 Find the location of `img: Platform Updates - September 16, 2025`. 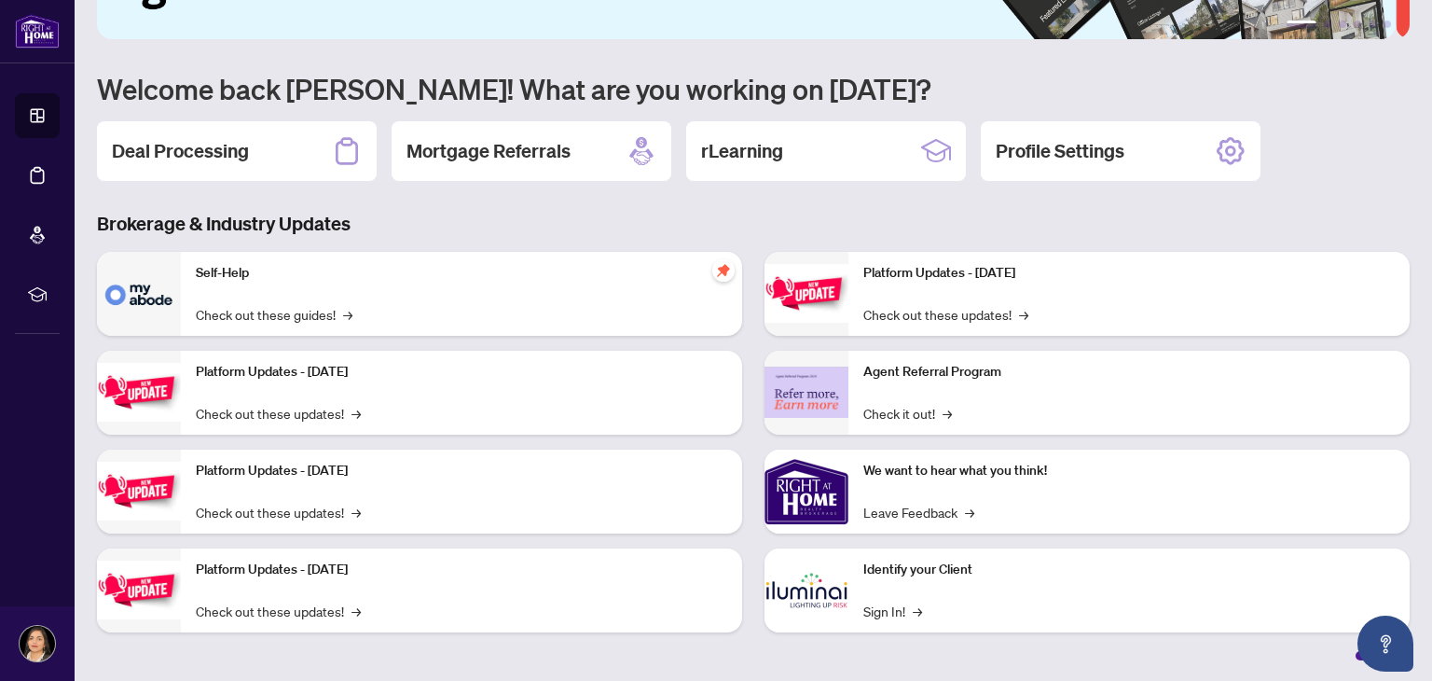

img: Platform Updates - September 16, 2025 is located at coordinates (139, 392).